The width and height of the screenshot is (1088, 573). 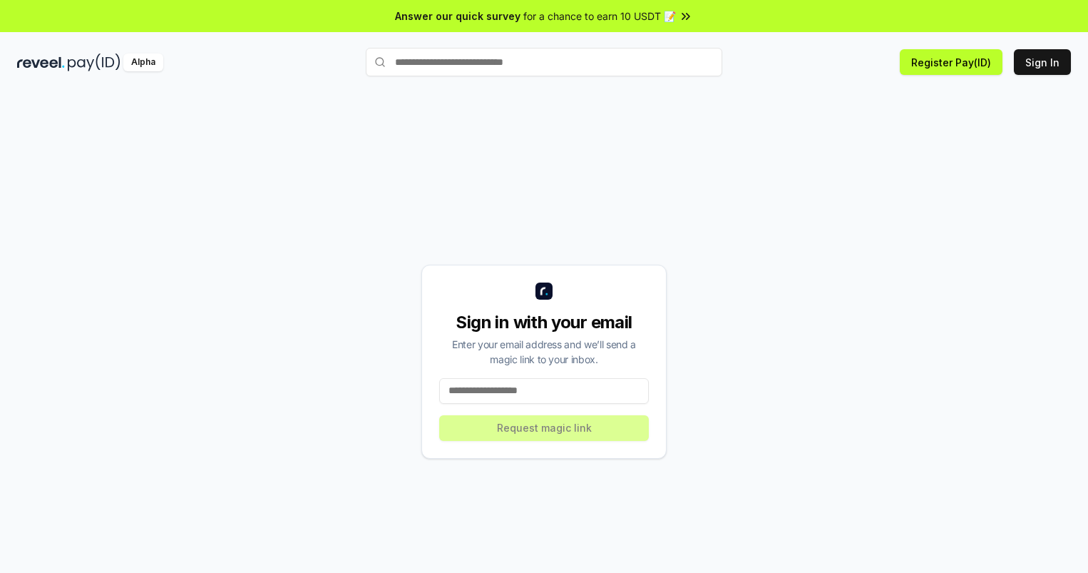 What do you see at coordinates (544, 322) in the screenshot?
I see `div: Sign in with your email` at bounding box center [544, 322].